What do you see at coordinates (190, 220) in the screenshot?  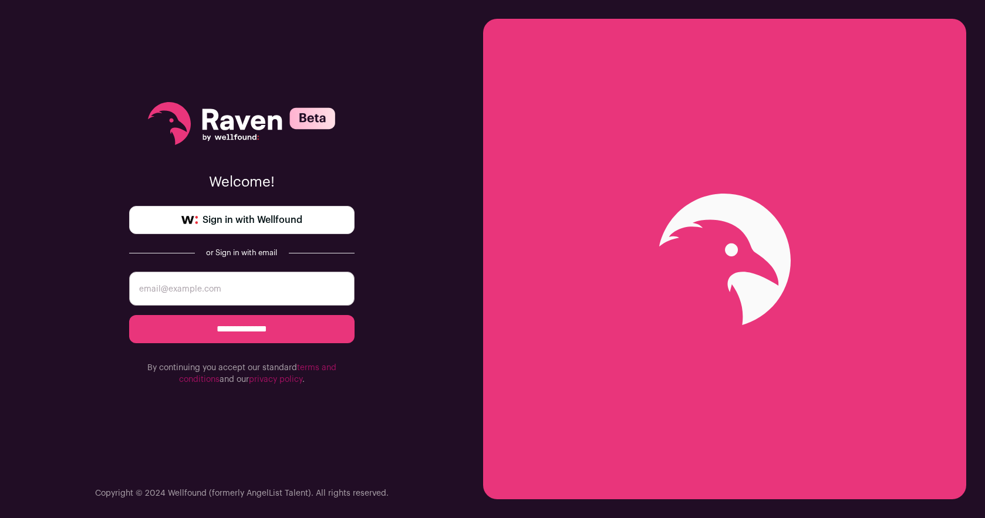 I see `img: wellfound-symbol-flush-black-fb3c872781a75f747ccb3a119075da62bfe97bd399995f84a933054e44a575c4.png` at bounding box center [190, 220].